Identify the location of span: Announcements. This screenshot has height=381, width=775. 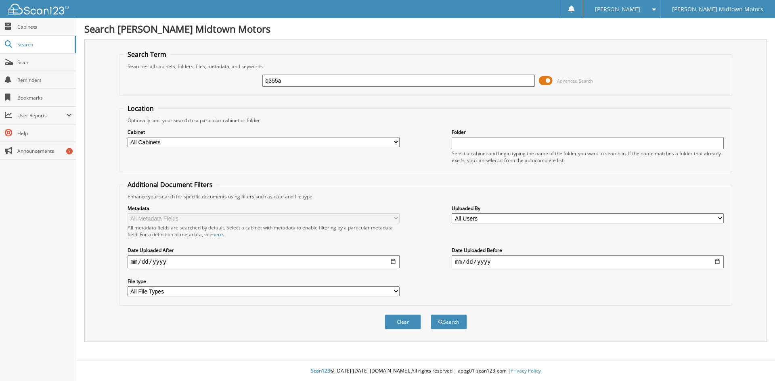
(44, 151).